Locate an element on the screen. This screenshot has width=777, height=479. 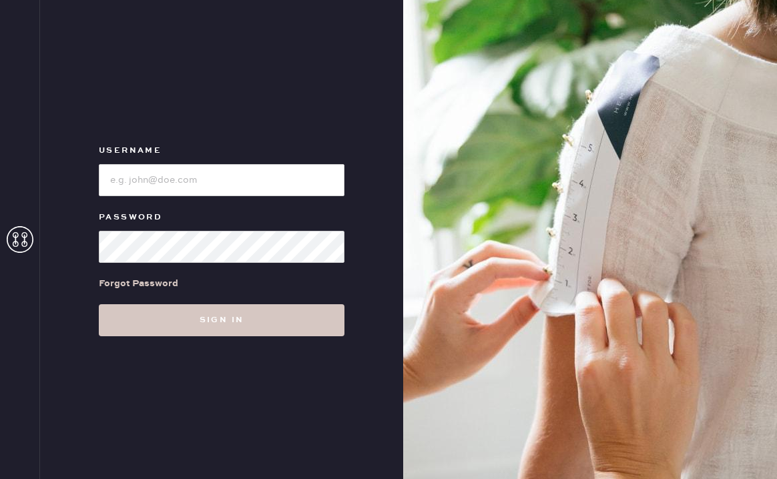
div: Forgot Password is located at coordinates (138, 284).